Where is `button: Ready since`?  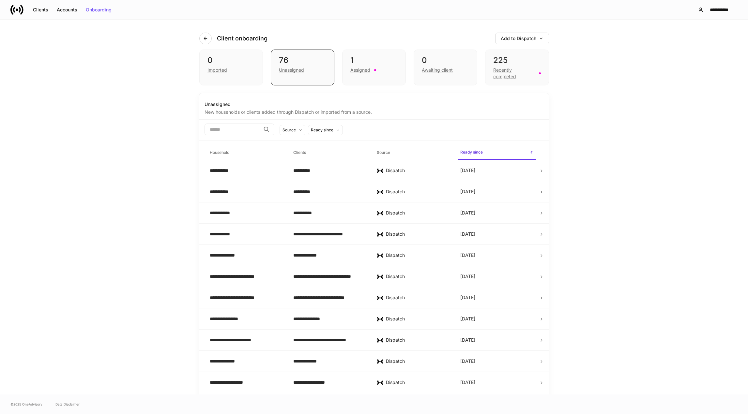 button: Ready since is located at coordinates (325, 130).